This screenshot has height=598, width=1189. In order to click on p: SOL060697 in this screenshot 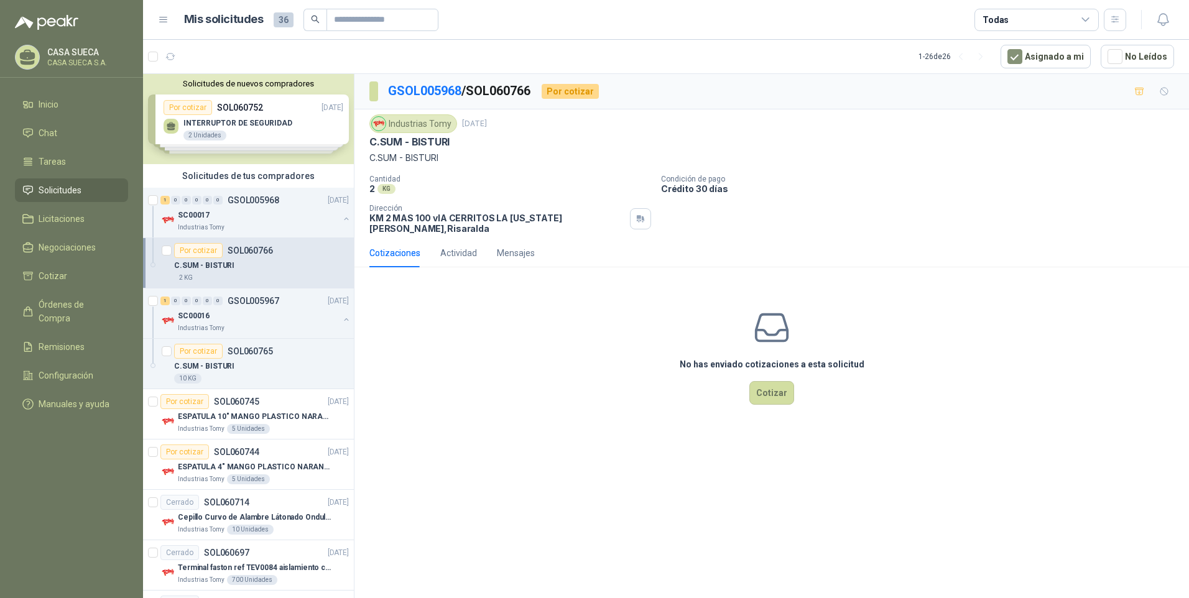, I will do `click(226, 553)`.